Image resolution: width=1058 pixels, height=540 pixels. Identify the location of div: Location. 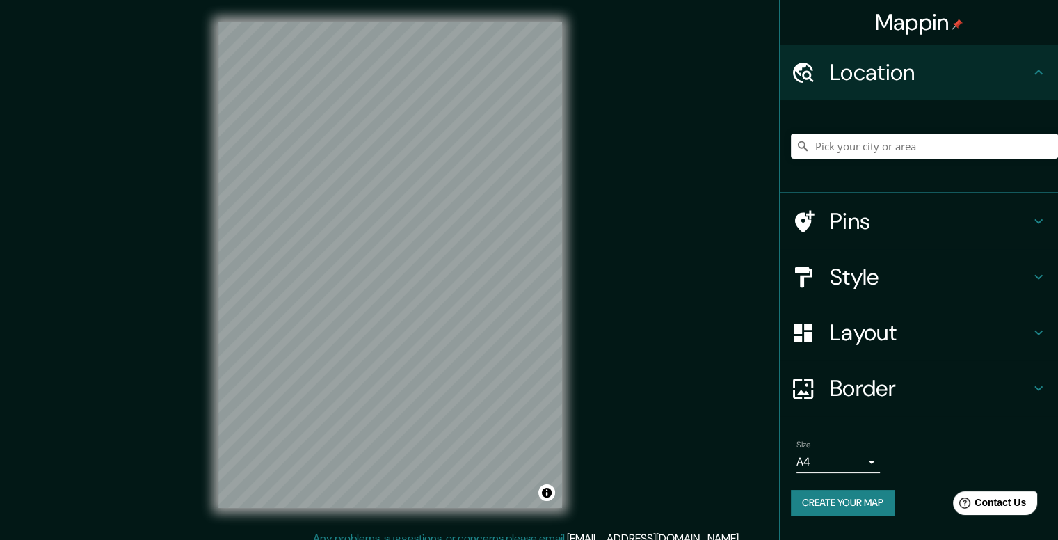
(919, 72).